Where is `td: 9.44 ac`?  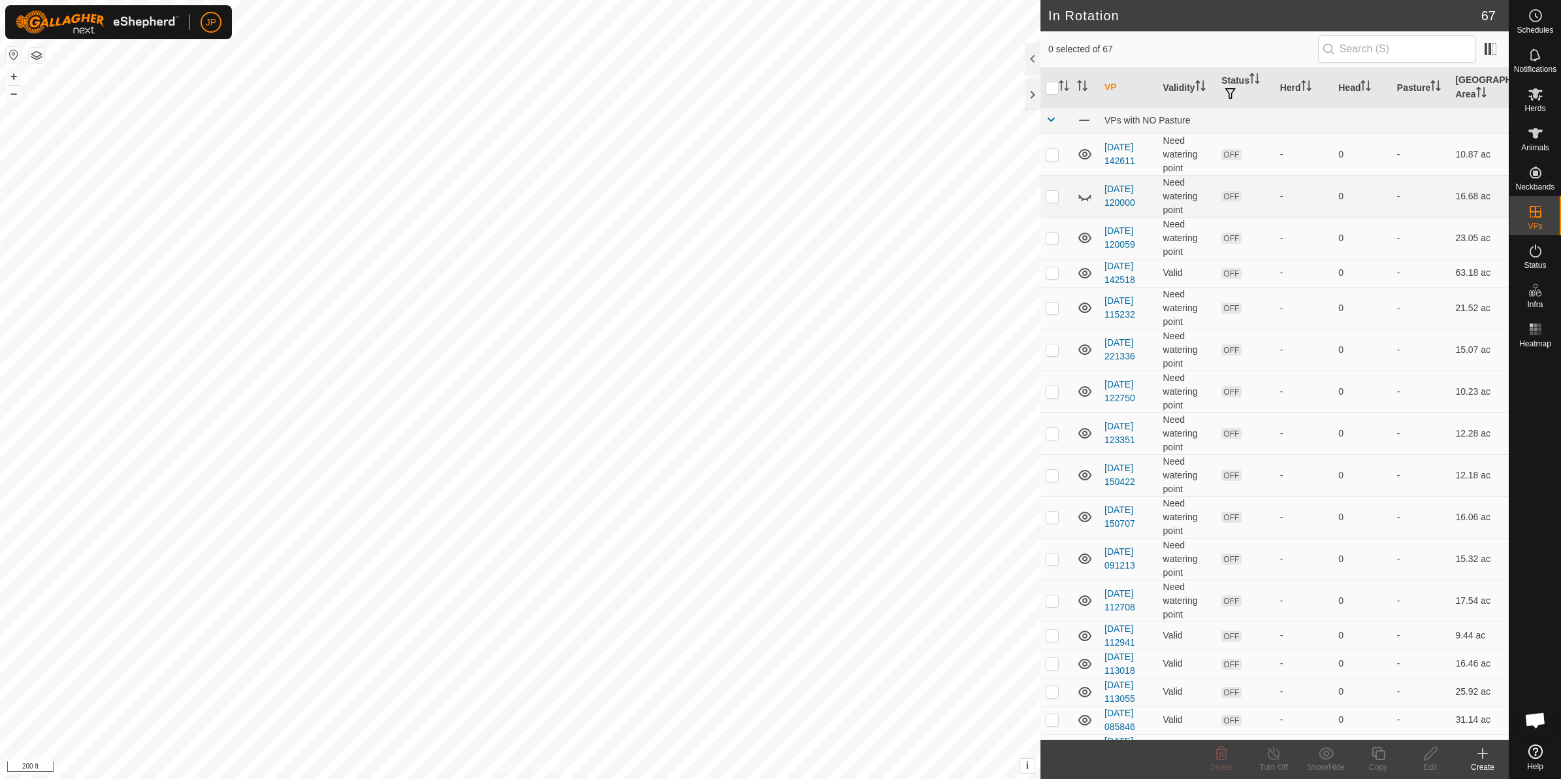
td: 9.44 ac is located at coordinates (1480, 635).